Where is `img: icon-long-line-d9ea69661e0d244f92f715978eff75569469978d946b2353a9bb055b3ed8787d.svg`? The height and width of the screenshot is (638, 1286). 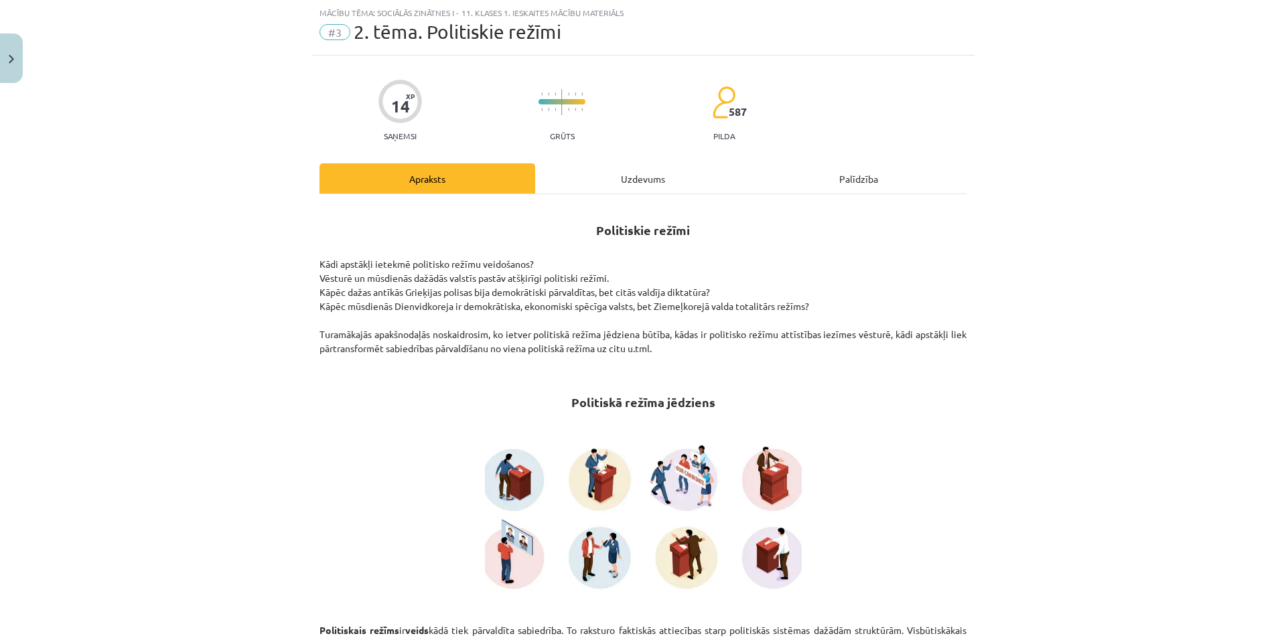 img: icon-long-line-d9ea69661e0d244f92f715978eff75569469978d946b2353a9bb055b3ed8787d.svg is located at coordinates (562, 102).